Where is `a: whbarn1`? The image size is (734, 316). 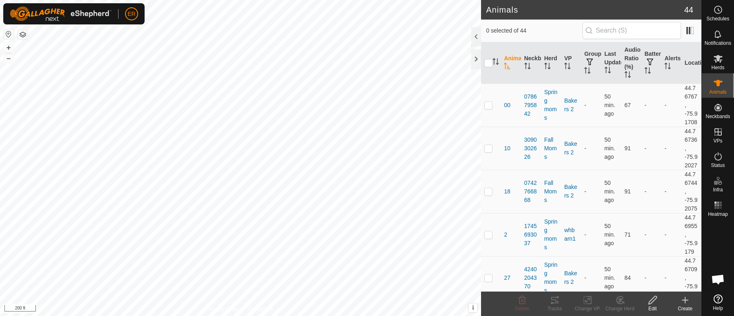 a: whbarn1 is located at coordinates (570, 234).